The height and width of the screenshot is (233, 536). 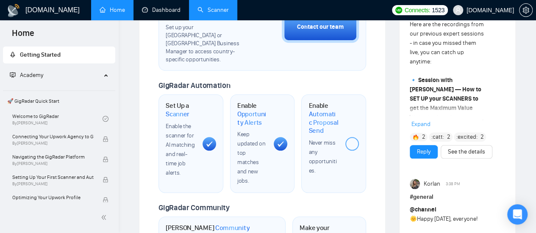 I want to click on span: Getting Started, so click(x=40, y=55).